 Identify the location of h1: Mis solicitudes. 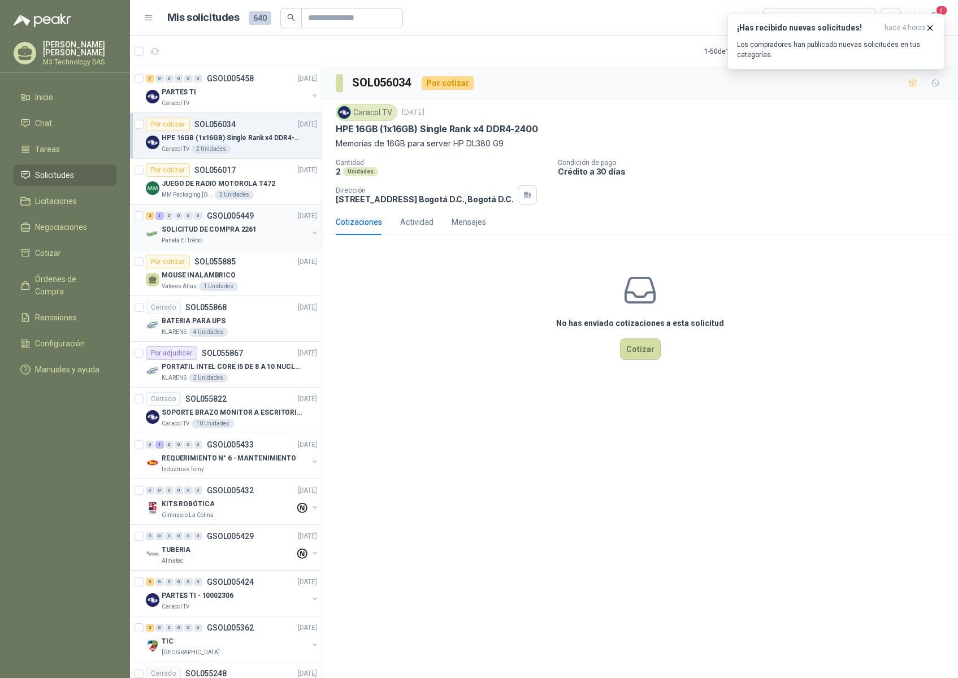
(203, 18).